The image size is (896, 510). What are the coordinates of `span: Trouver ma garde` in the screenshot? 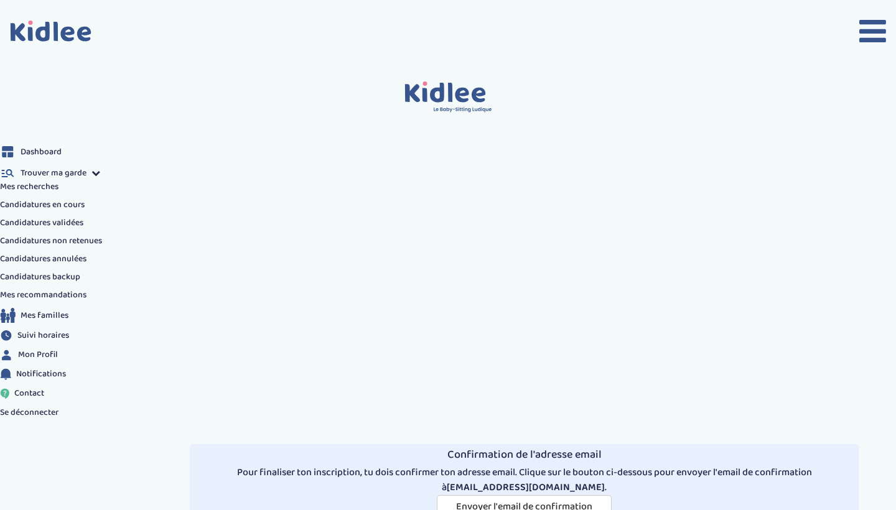 It's located at (53, 173).